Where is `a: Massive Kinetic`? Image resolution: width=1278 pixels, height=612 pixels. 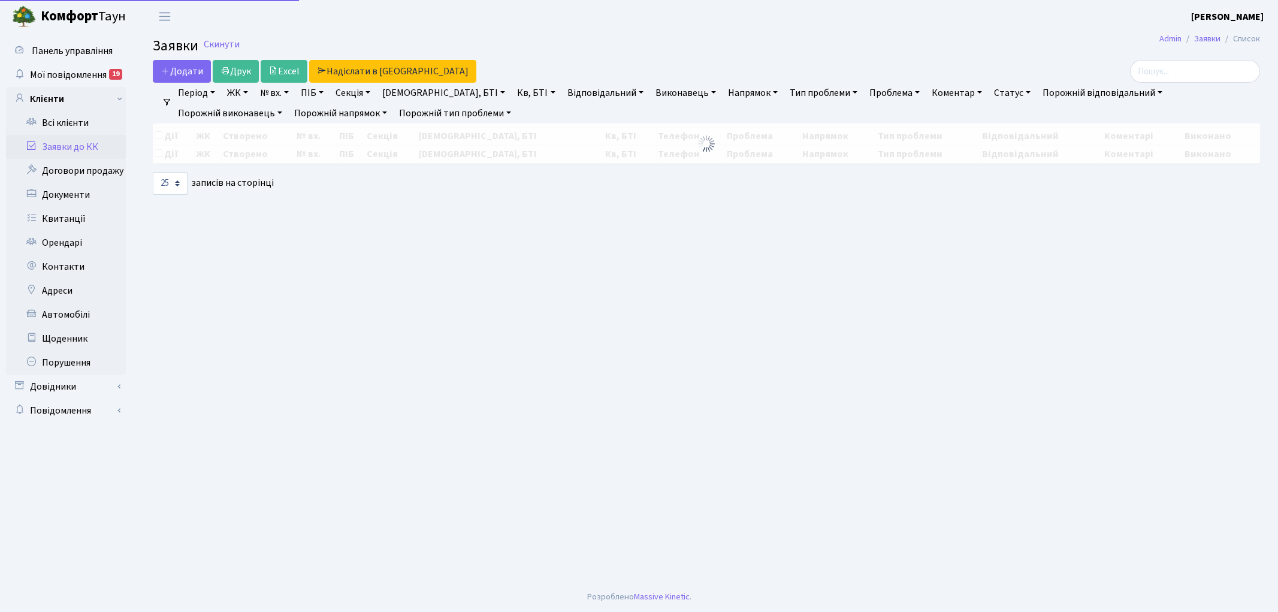 a: Massive Kinetic is located at coordinates (662, 596).